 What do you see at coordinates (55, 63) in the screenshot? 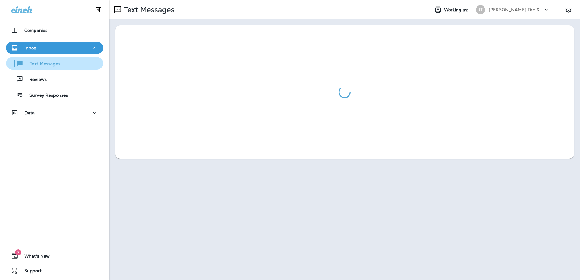
I see `button: Text Messages` at bounding box center [55, 63].